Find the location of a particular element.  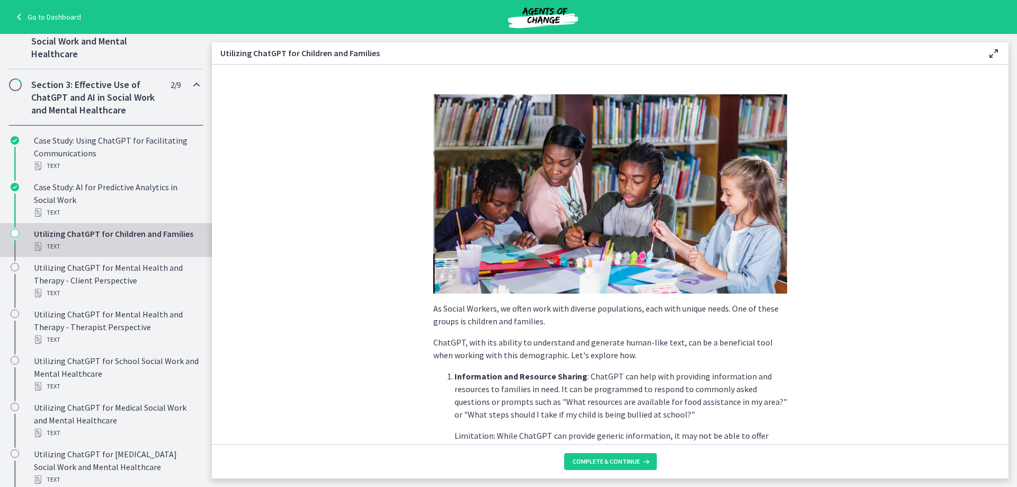

div: Utilizing ChatGPT for Mental Health and Therapy - Therapist Perspective is located at coordinates (117, 327).